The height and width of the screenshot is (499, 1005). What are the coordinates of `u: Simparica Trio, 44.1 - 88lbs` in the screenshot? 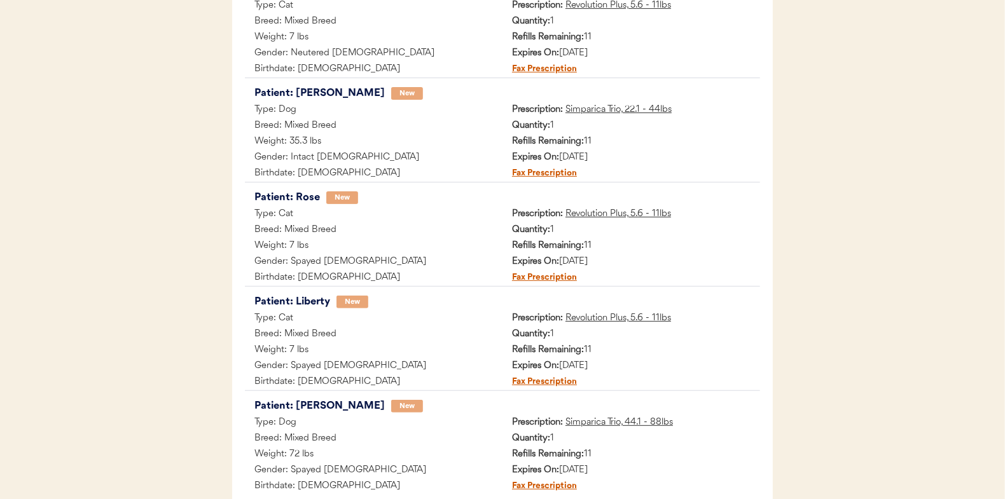 It's located at (619, 422).